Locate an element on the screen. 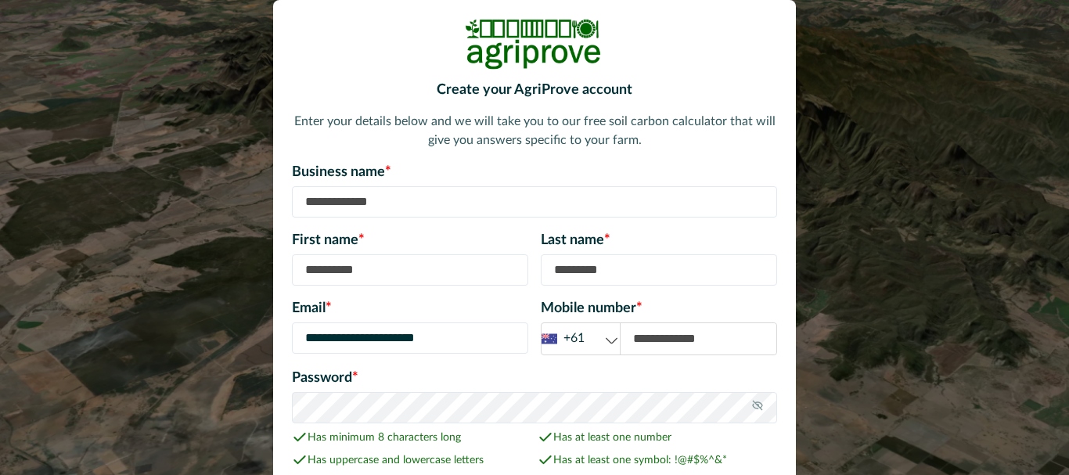 This screenshot has width=1069, height=475. p: Has uppercase and lowercase letters is located at coordinates (412, 460).